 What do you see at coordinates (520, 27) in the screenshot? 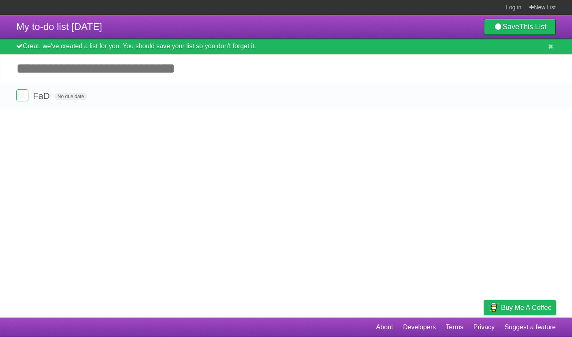
I see `a: SaveThis List` at bounding box center [520, 27].